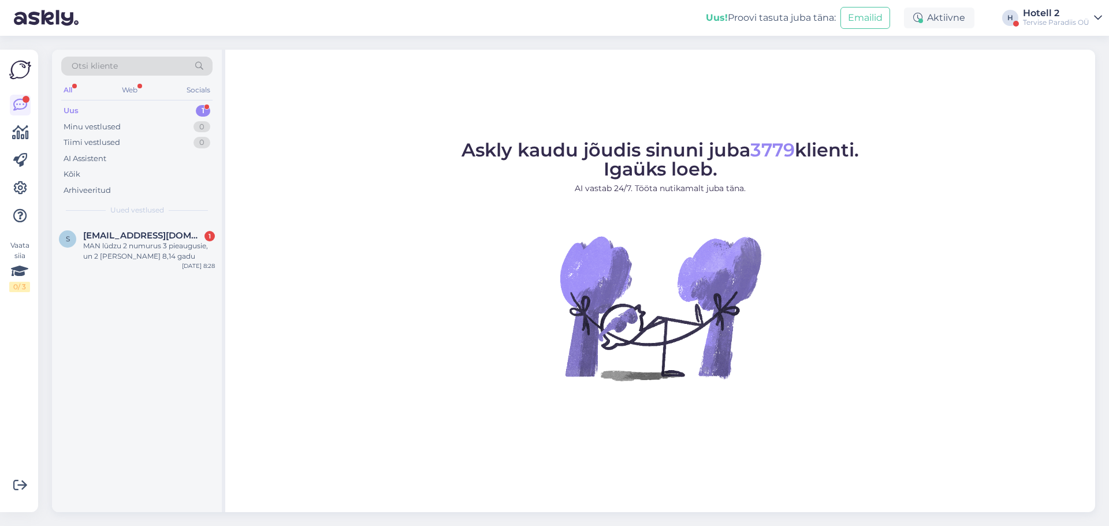 The image size is (1109, 526). Describe the element at coordinates (92, 143) in the screenshot. I see `div: Tiimi vestlused` at that location.